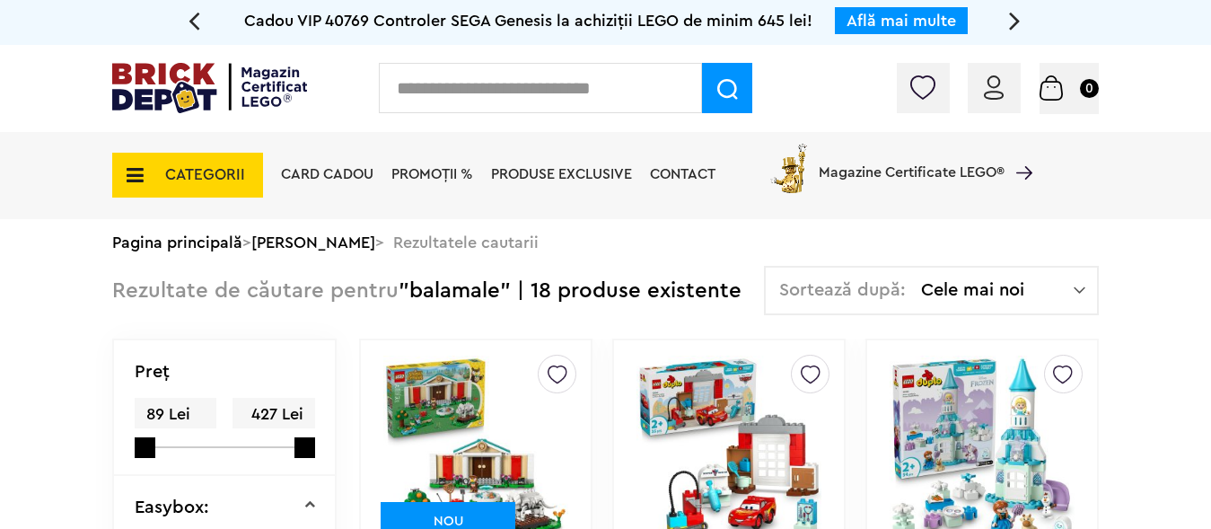 The width and height of the screenshot is (1211, 529). I want to click on span: 89 Lei, so click(175, 414).